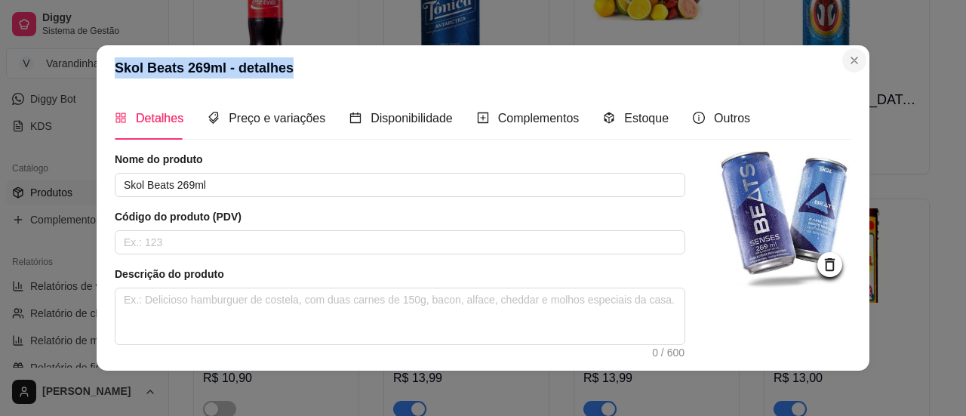 The height and width of the screenshot is (416, 966). What do you see at coordinates (483, 118) in the screenshot?
I see `span: plus-square` at bounding box center [483, 118].